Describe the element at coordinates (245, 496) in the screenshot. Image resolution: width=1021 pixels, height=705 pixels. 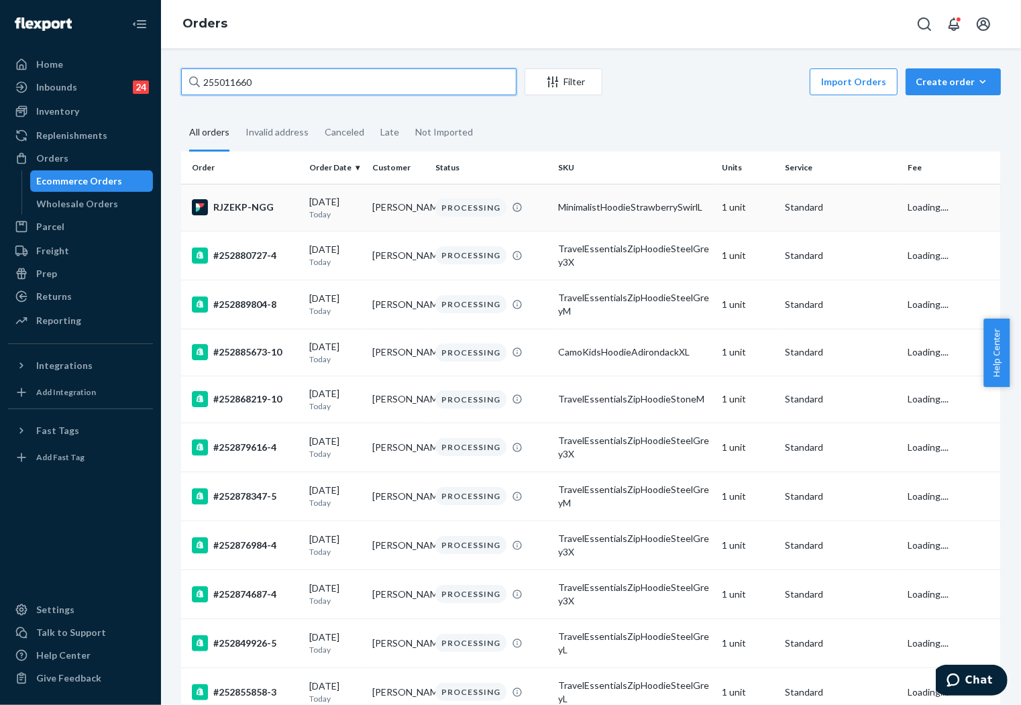
I see `div: #252878347-5` at that location.